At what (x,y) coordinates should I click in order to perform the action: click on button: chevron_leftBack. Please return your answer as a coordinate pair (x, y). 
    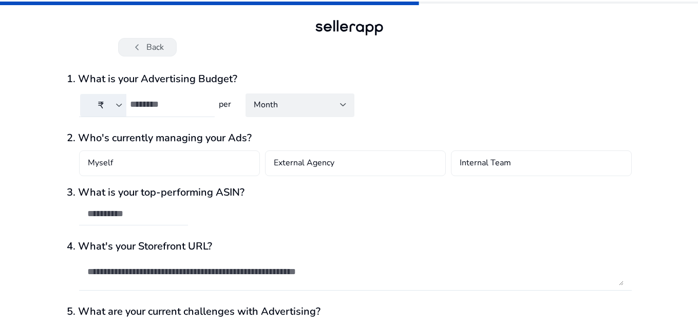
    Looking at the image, I should click on (147, 47).